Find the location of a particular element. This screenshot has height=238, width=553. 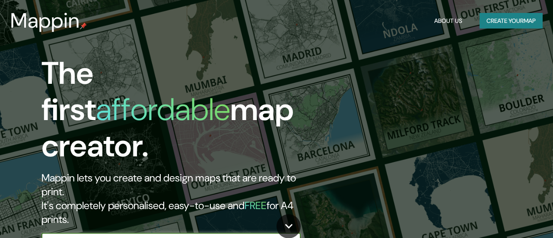

h5: FREE is located at coordinates (255, 205).